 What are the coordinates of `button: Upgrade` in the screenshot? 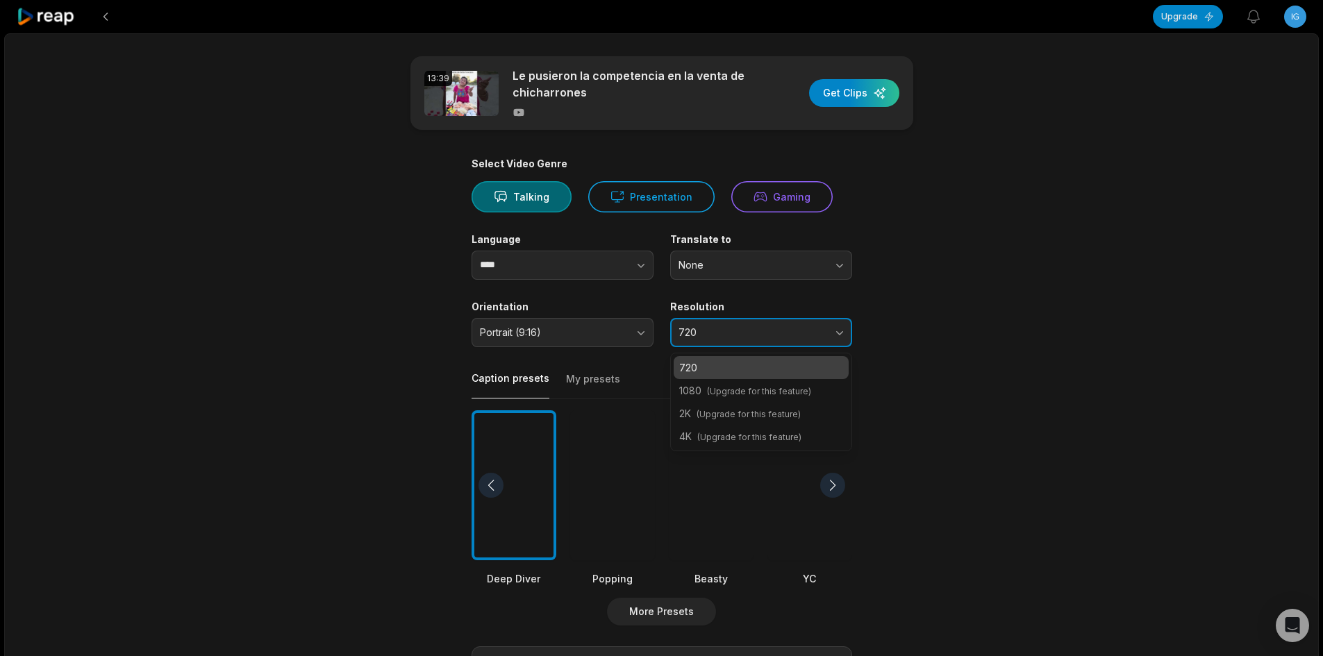 It's located at (1187, 17).